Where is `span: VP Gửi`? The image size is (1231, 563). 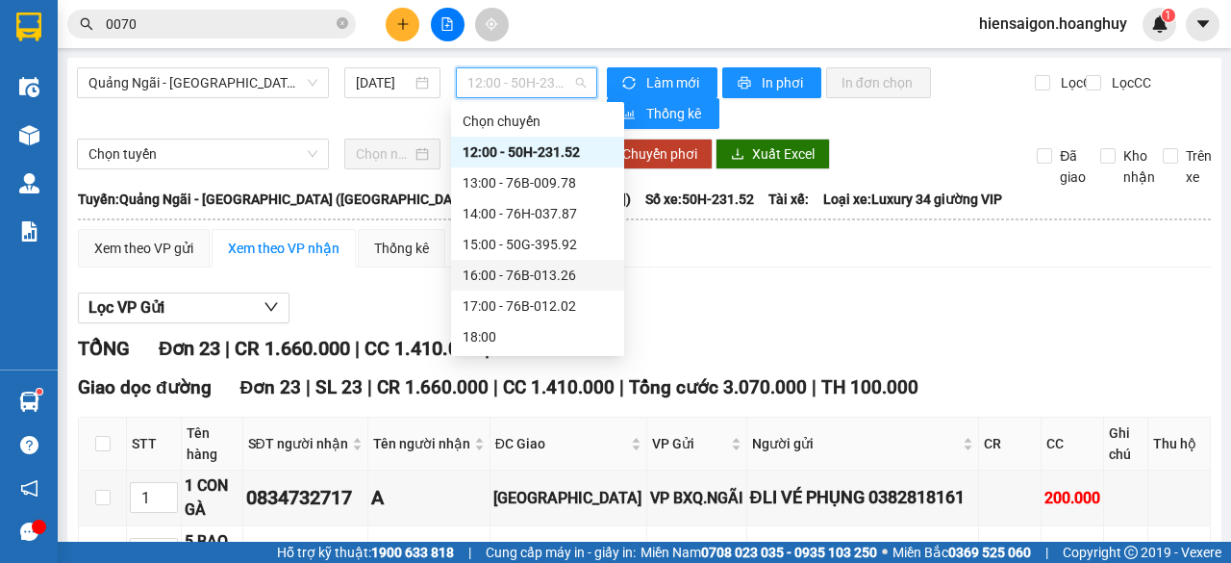
span: VP Gửi is located at coordinates (690, 443).